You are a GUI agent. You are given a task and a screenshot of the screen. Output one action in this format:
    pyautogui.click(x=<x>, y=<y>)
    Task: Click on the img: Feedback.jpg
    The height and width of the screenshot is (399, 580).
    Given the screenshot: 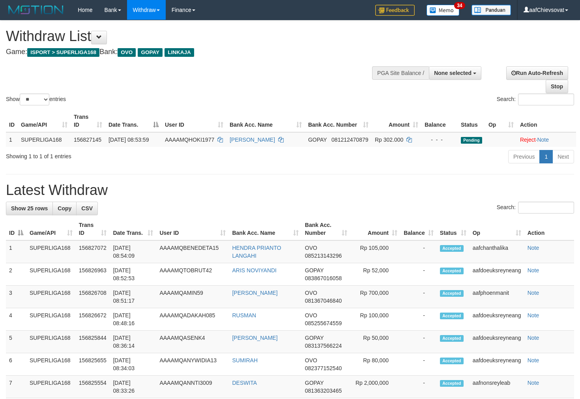 What is the action you would take?
    pyautogui.click(x=395, y=10)
    